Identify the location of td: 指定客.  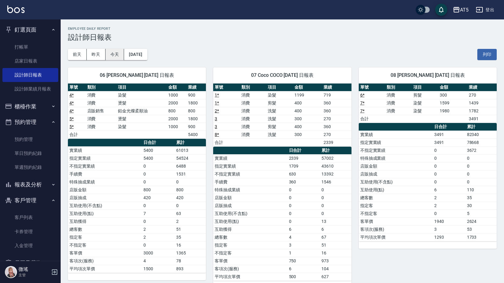
(396, 205).